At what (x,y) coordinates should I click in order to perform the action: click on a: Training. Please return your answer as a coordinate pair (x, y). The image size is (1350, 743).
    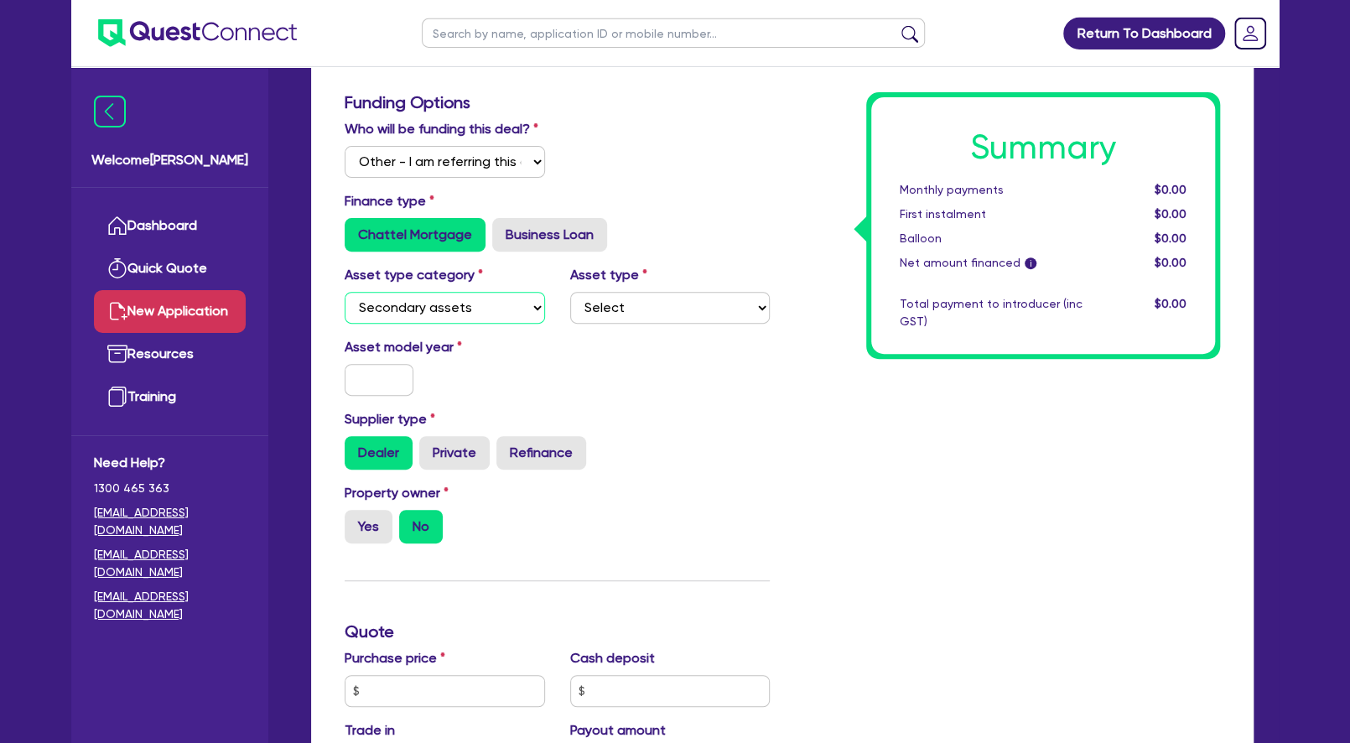
    Looking at the image, I should click on (169, 397).